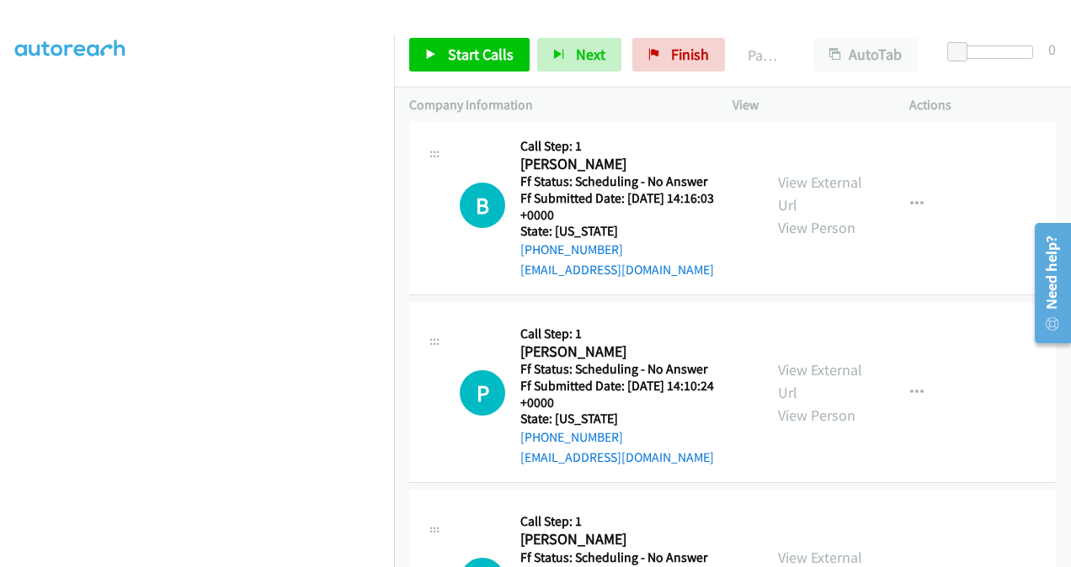 The width and height of the screenshot is (1071, 567). What do you see at coordinates (482, 393) in the screenshot?
I see `h1: P` at bounding box center [482, 393].